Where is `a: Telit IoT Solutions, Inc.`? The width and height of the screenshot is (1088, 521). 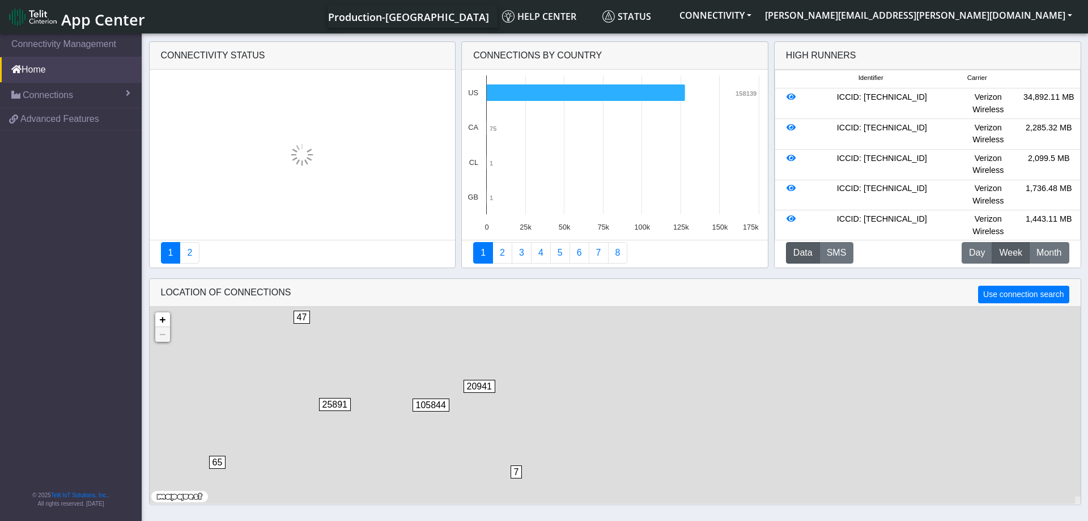 a: Telit IoT Solutions, Inc. is located at coordinates (79, 495).